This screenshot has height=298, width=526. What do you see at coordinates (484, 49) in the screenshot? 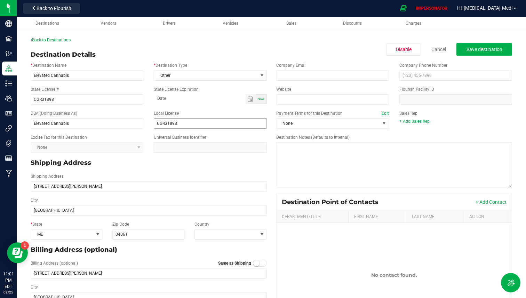
I see `button: Save destination` at bounding box center [484, 49].